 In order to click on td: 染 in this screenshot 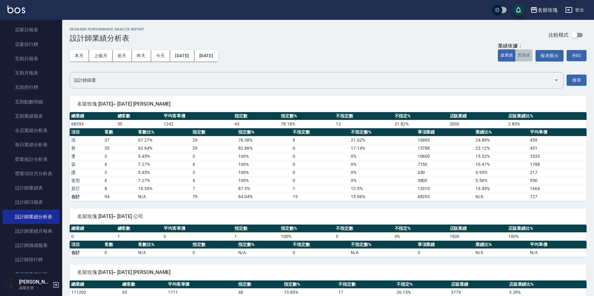, I will do `click(86, 165)`.